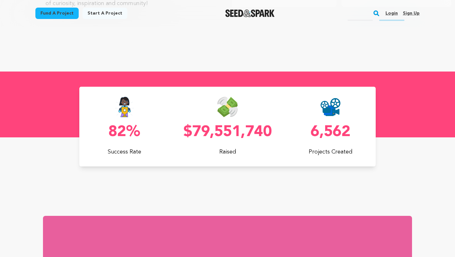  Describe the element at coordinates (57, 13) in the screenshot. I see `a: Fund a project` at that location.